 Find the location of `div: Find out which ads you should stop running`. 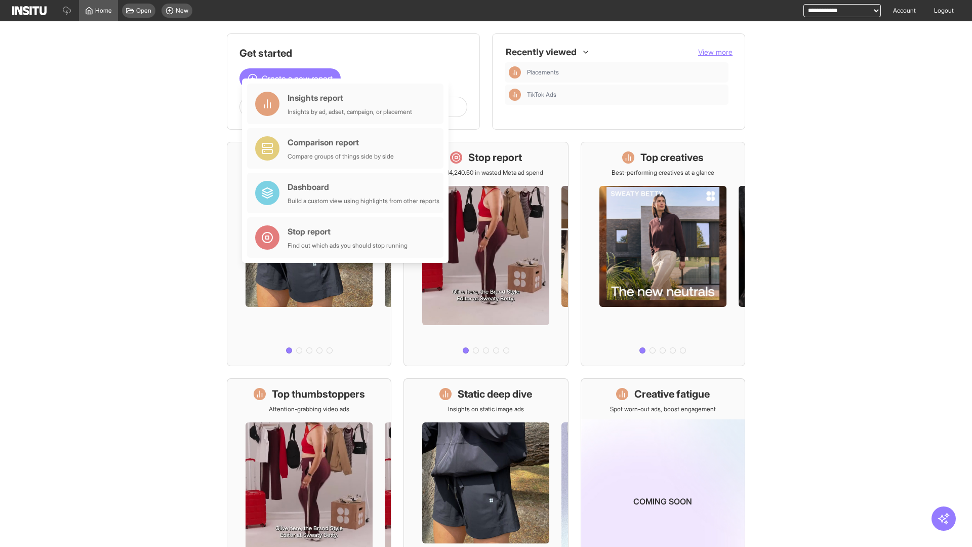

div: Find out which ads you should stop running is located at coordinates (347, 246).